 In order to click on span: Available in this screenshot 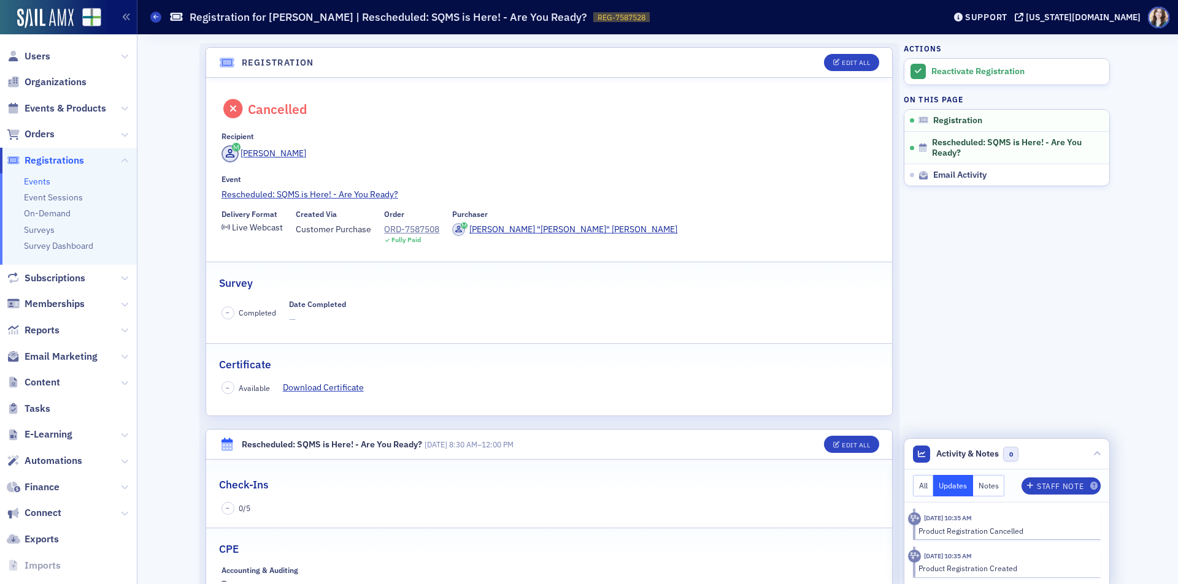, I will do `click(254, 388)`.